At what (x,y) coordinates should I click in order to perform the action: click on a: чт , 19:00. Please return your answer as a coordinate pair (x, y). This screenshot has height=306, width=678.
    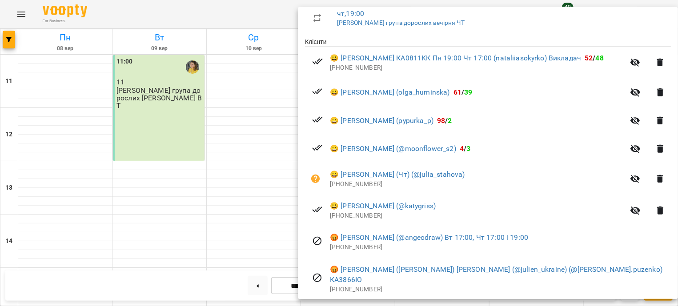
    Looking at the image, I should click on (350, 13).